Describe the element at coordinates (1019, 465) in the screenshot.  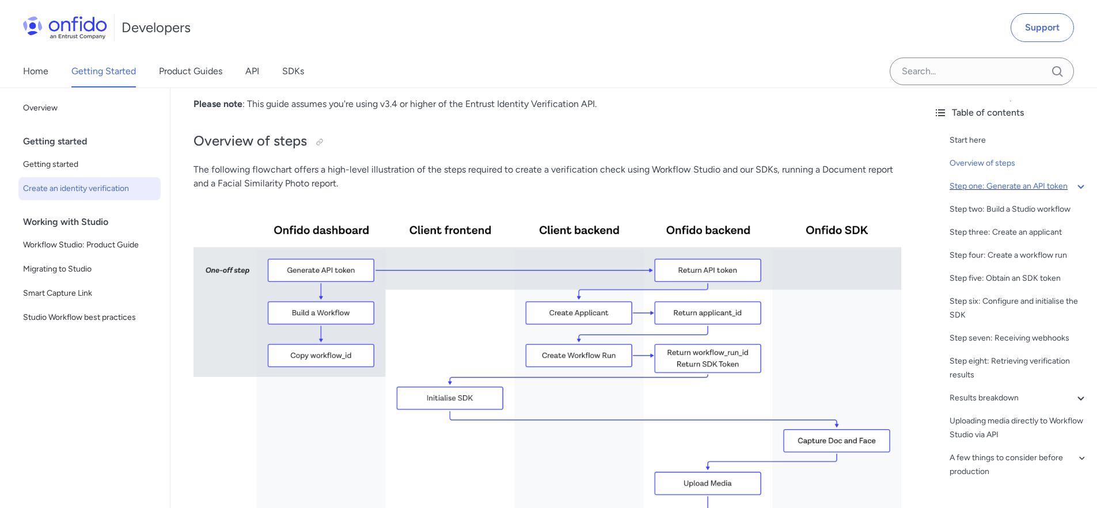
I see `div: A few things to consider before production` at that location.